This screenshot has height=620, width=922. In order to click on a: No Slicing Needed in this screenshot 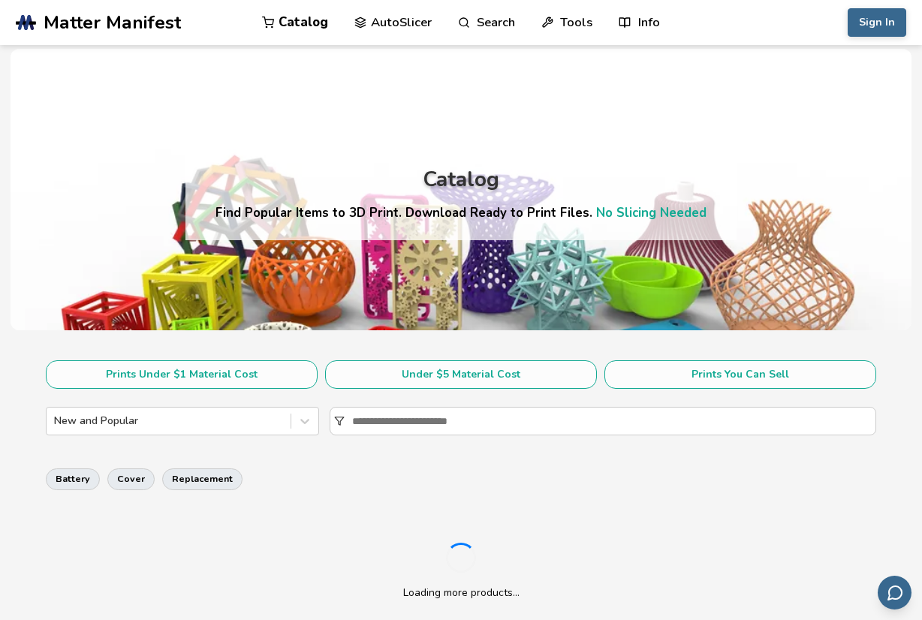, I will do `click(651, 212)`.